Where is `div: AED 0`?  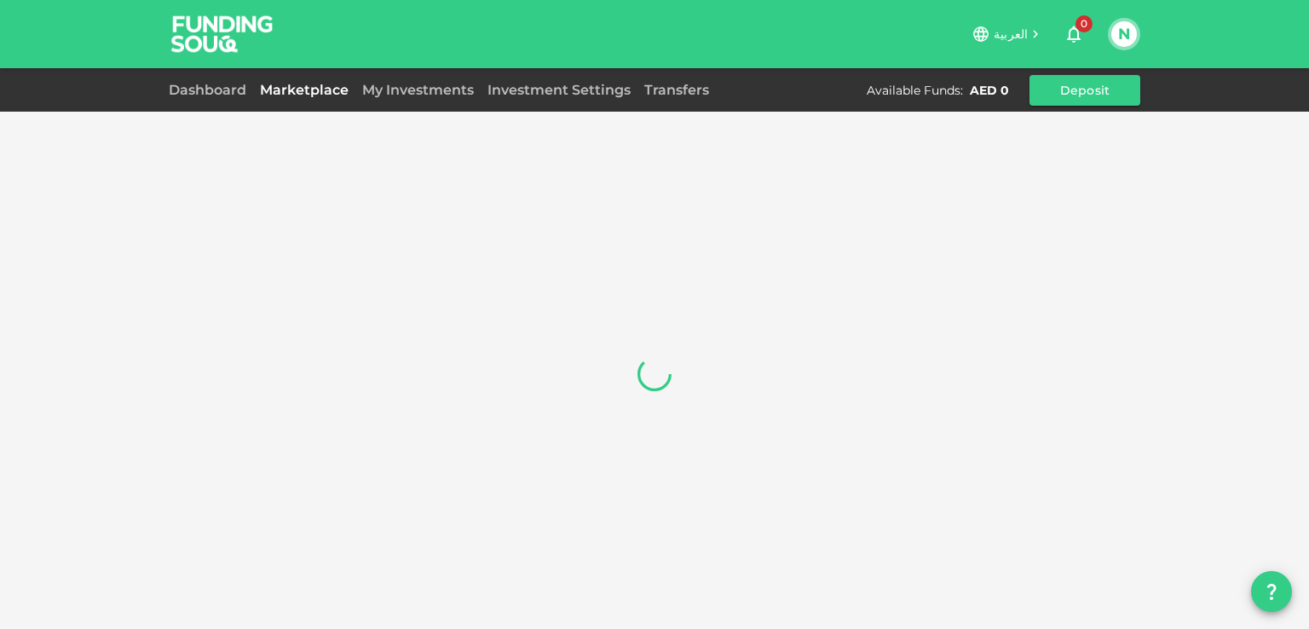
div: AED 0 is located at coordinates (990, 90).